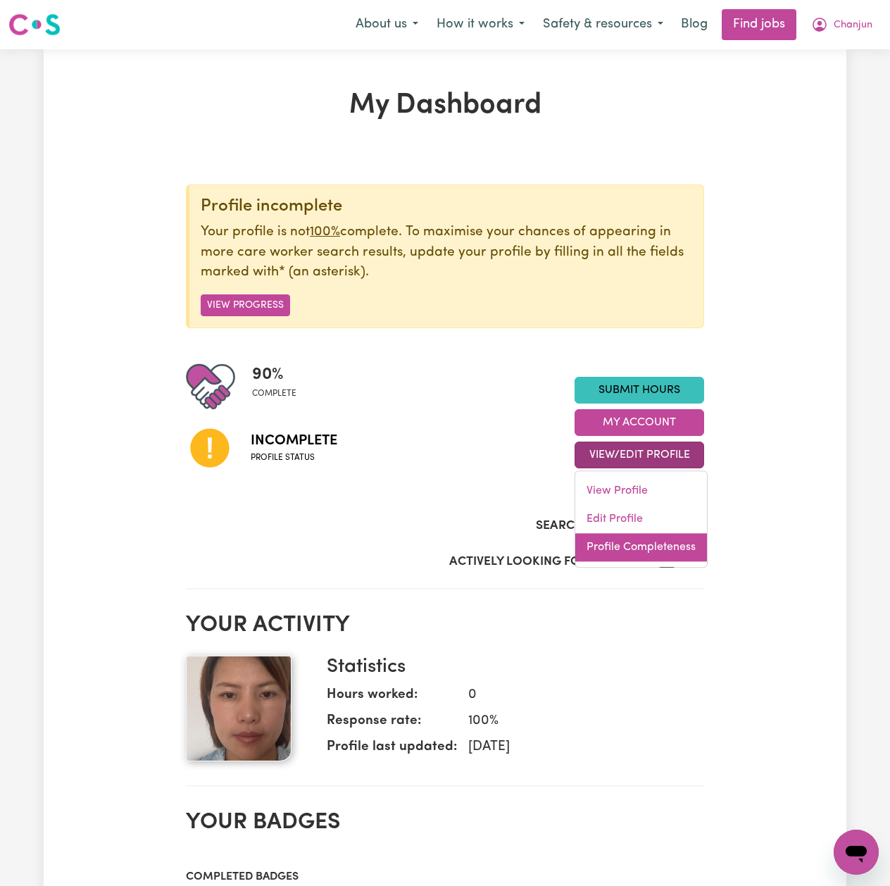  I want to click on button: How it works, so click(480, 25).